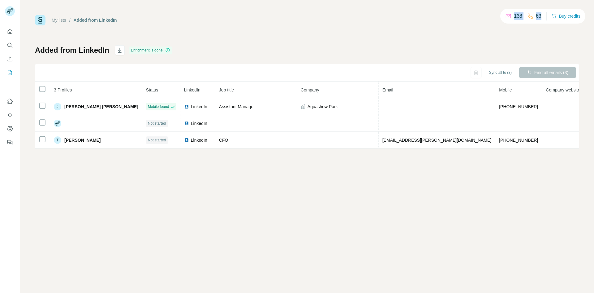 This screenshot has width=594, height=293. I want to click on p: 138, so click(518, 16).